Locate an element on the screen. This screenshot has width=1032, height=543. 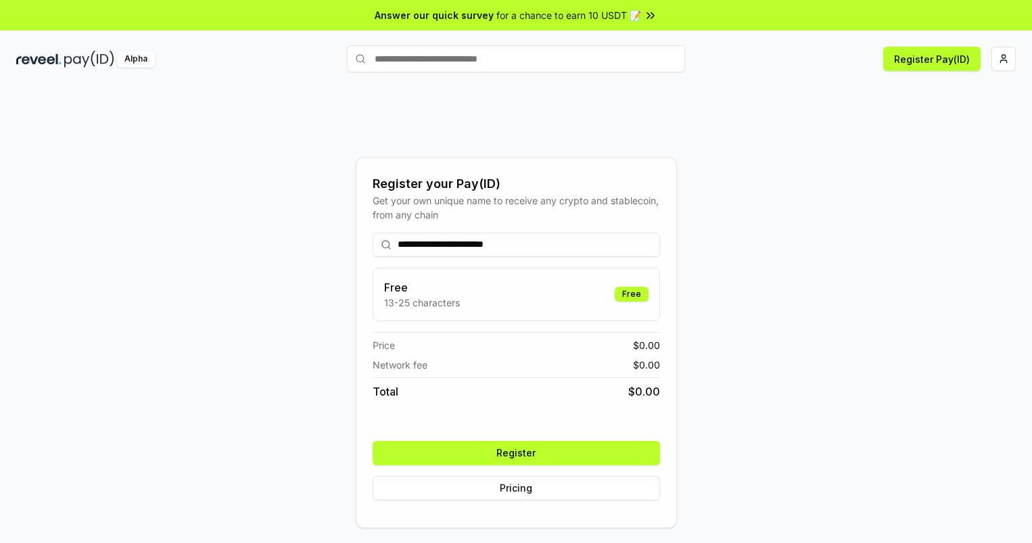
img: reveel_dark is located at coordinates (39, 59).